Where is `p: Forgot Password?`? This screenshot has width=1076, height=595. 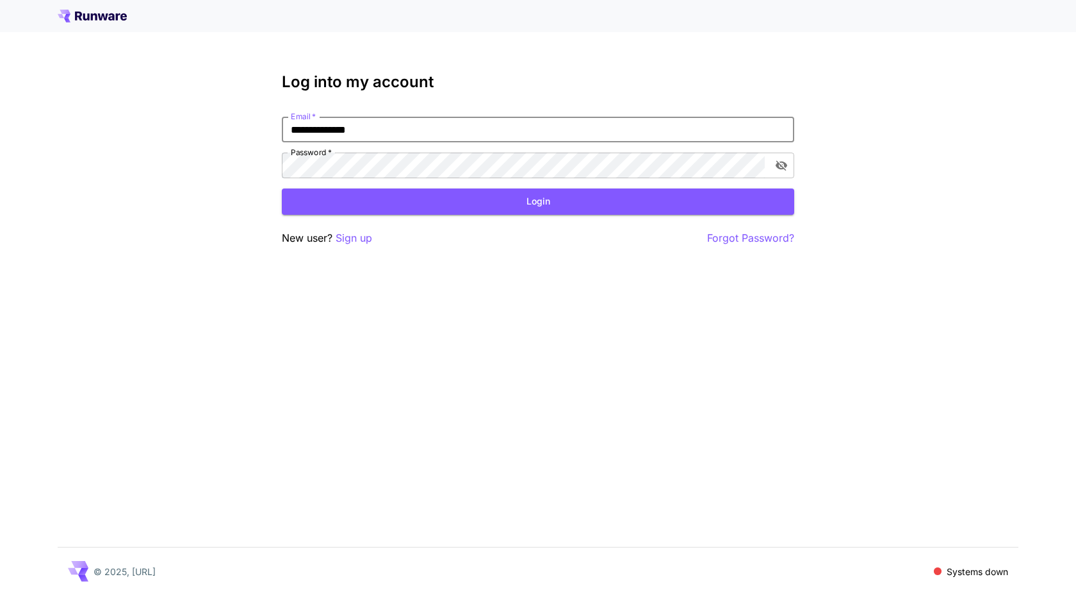 p: Forgot Password? is located at coordinates (751, 238).